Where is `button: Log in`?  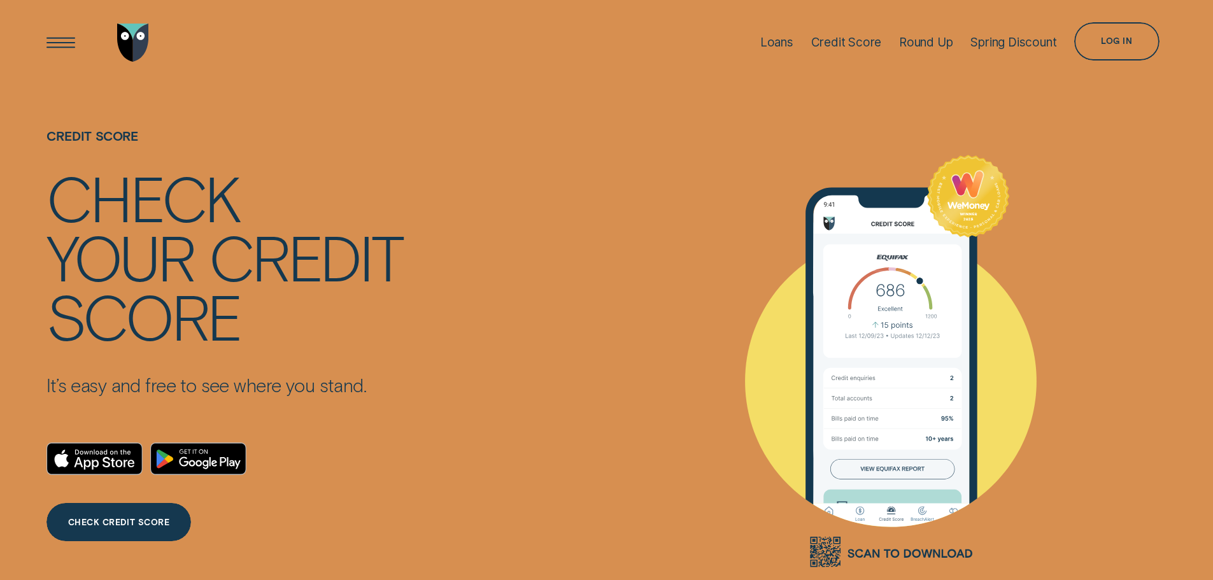 button: Log in is located at coordinates (1116, 41).